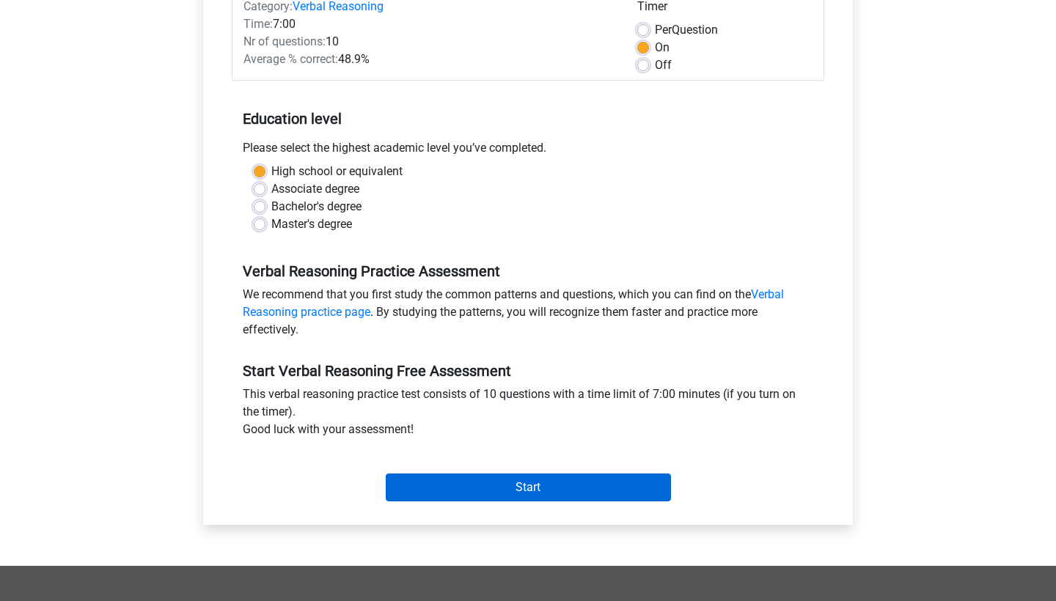 The image size is (1056, 601). I want to click on div: Please select the highest academic level you’ve completed., so click(528, 151).